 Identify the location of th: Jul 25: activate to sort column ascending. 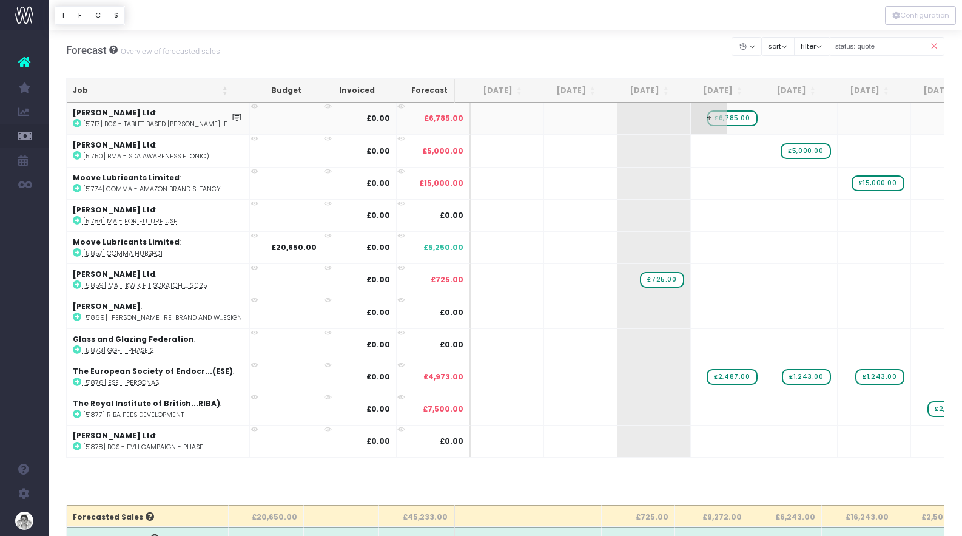
(565, 90).